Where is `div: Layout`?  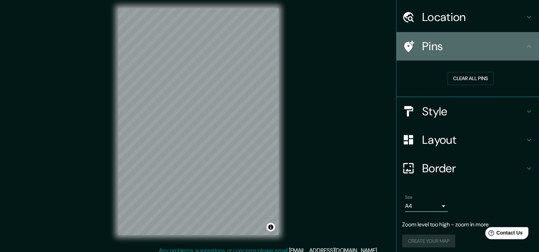
div: Layout is located at coordinates (468, 140).